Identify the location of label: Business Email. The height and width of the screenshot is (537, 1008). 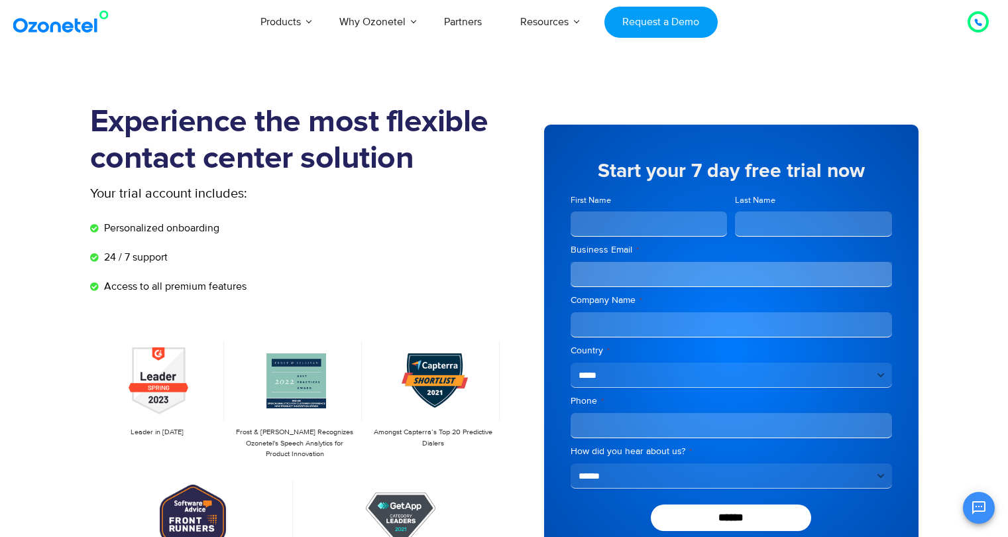
(731, 250).